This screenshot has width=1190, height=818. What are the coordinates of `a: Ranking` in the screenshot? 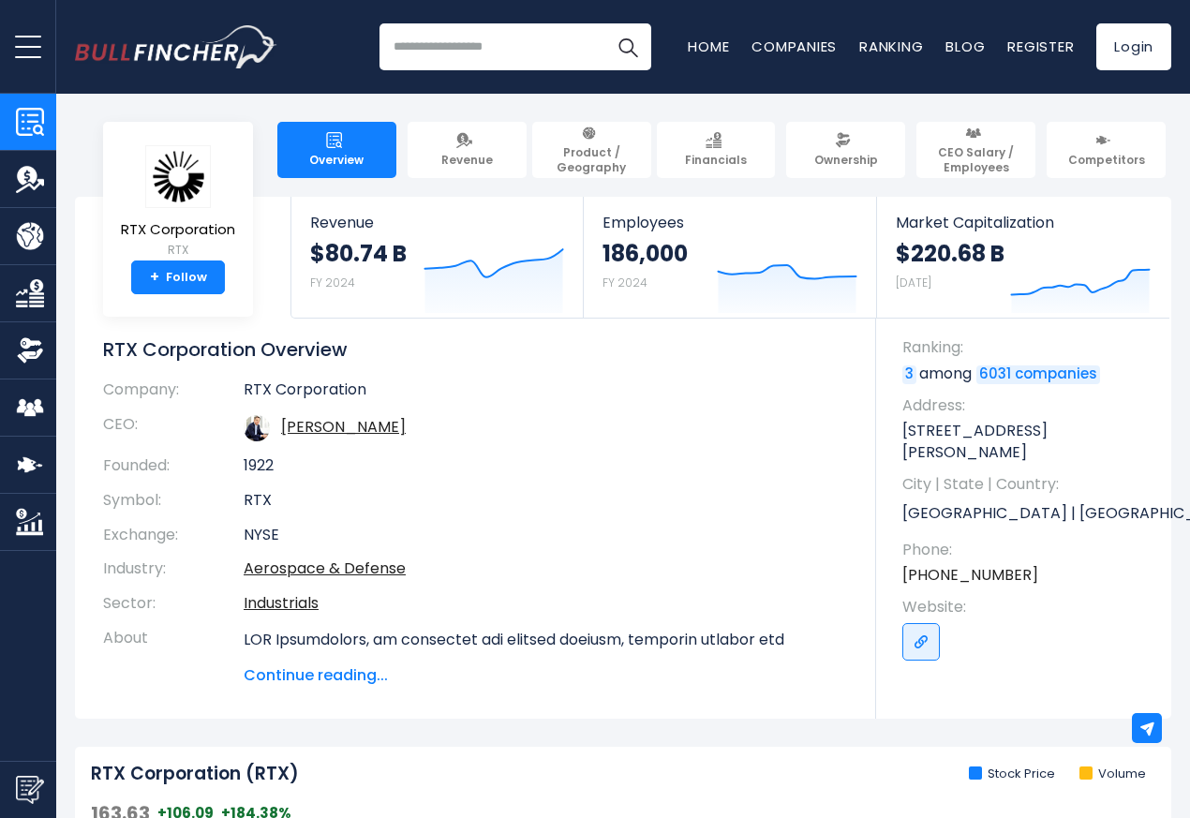 It's located at (891, 46).